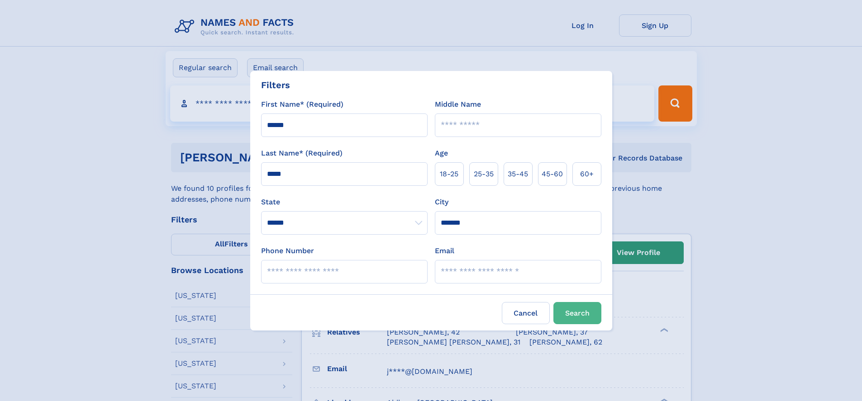 This screenshot has width=862, height=401. I want to click on label: State, so click(344, 202).